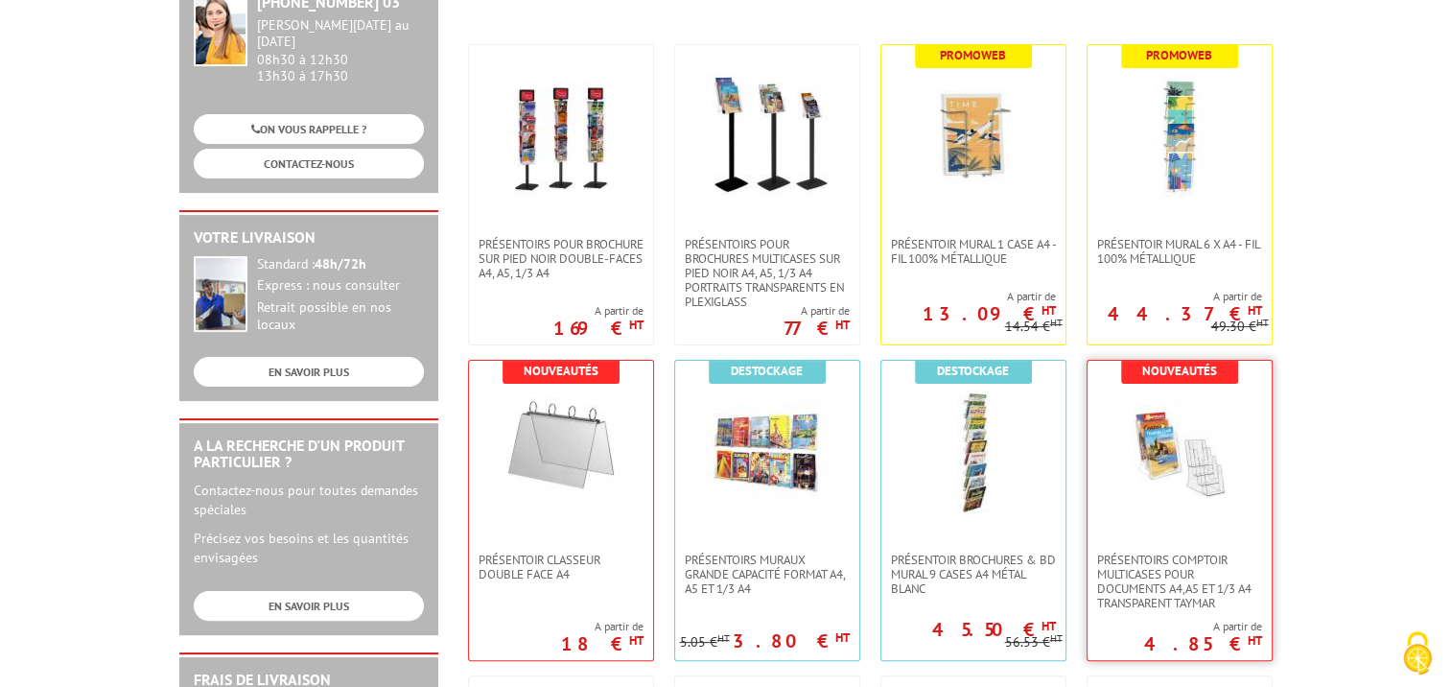 The width and height of the screenshot is (1451, 687). I want to click on span: PRÉSENTOIRS MURAUX GRANDE CAPACITÉ FORMAT A4, A5 ET 1/3 A4, so click(767, 574).